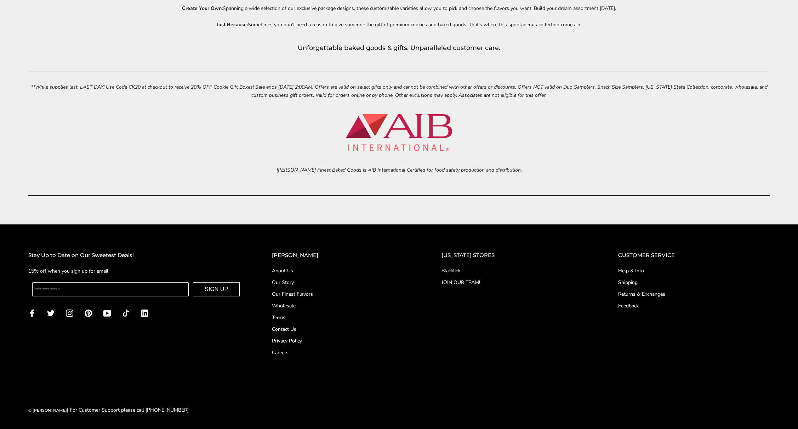 The image size is (798, 429). Describe the element at coordinates (516, 282) in the screenshot. I see `a: JOIN OUR TEAM!` at that location.